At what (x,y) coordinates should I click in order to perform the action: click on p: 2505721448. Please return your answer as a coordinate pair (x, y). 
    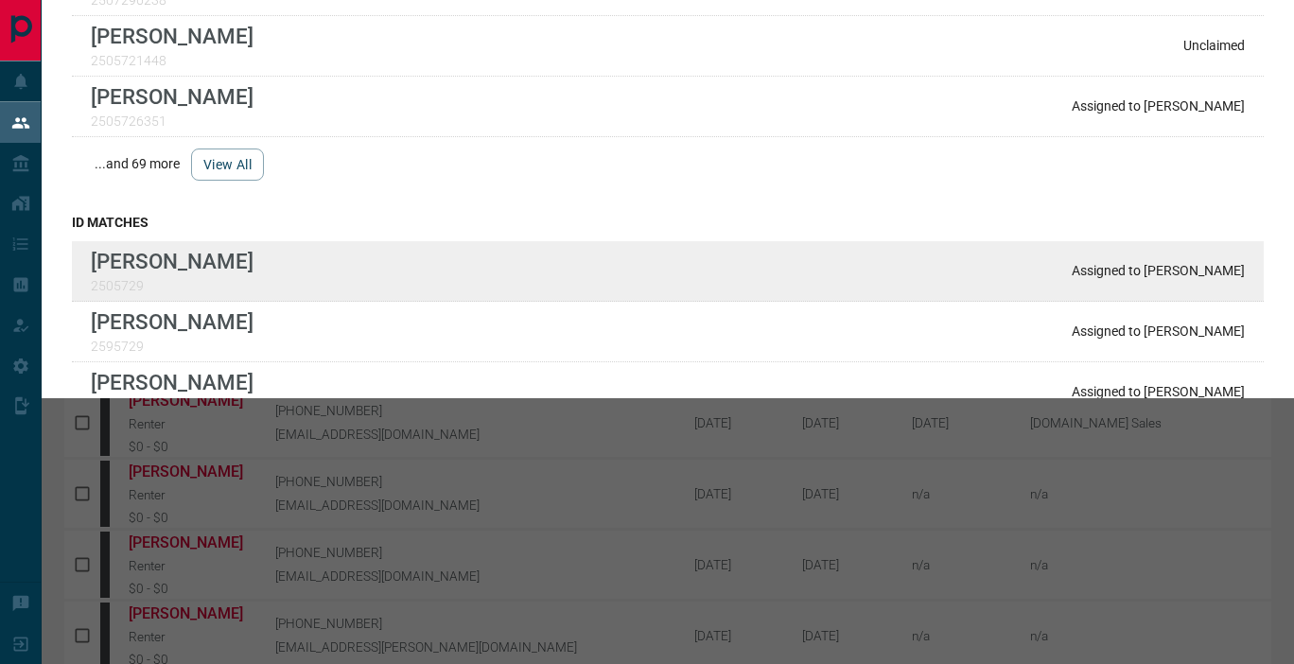
    Looking at the image, I should click on (172, 61).